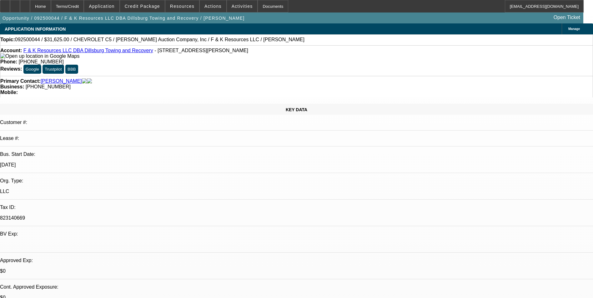 Image resolution: width=593 pixels, height=298 pixels. I want to click on strong: Phone:, so click(9, 62).